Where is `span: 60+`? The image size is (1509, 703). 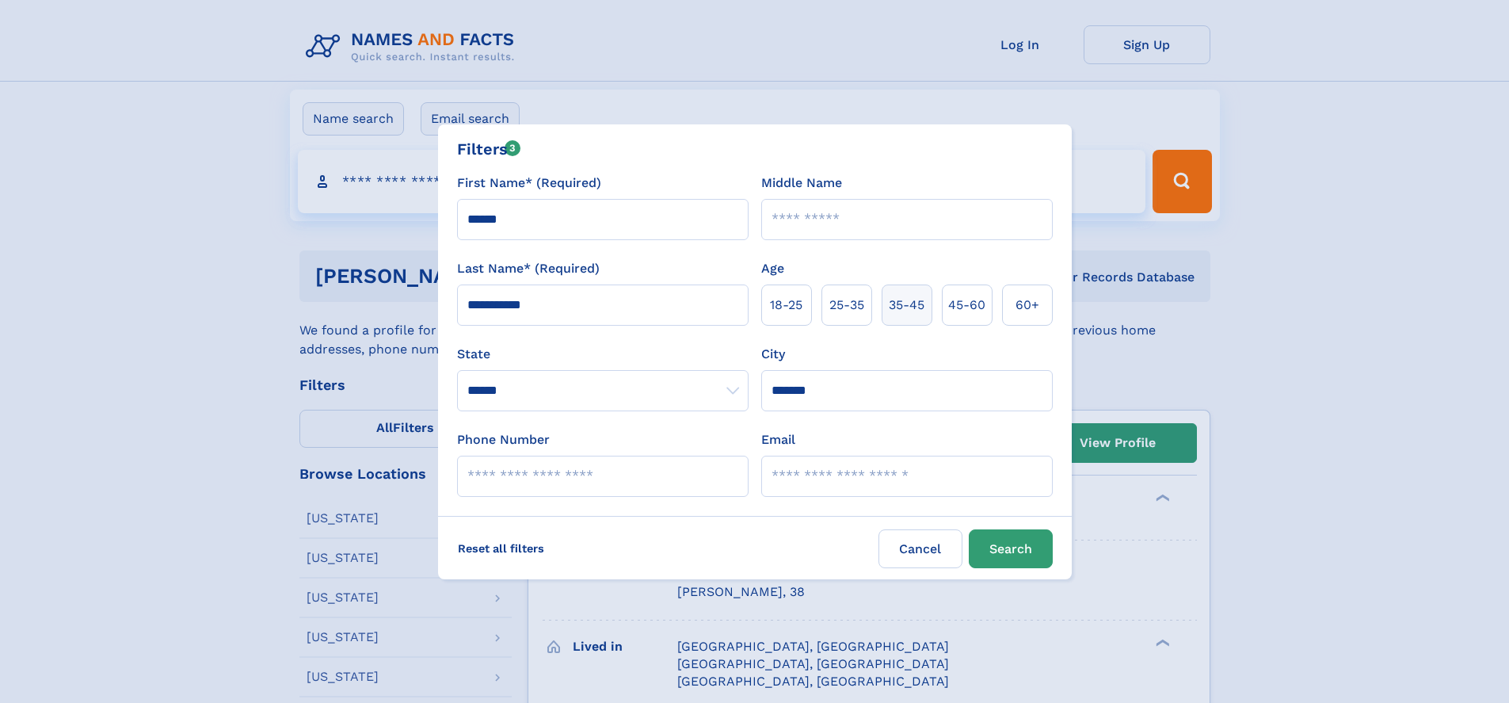
span: 60+ is located at coordinates (1028, 305).